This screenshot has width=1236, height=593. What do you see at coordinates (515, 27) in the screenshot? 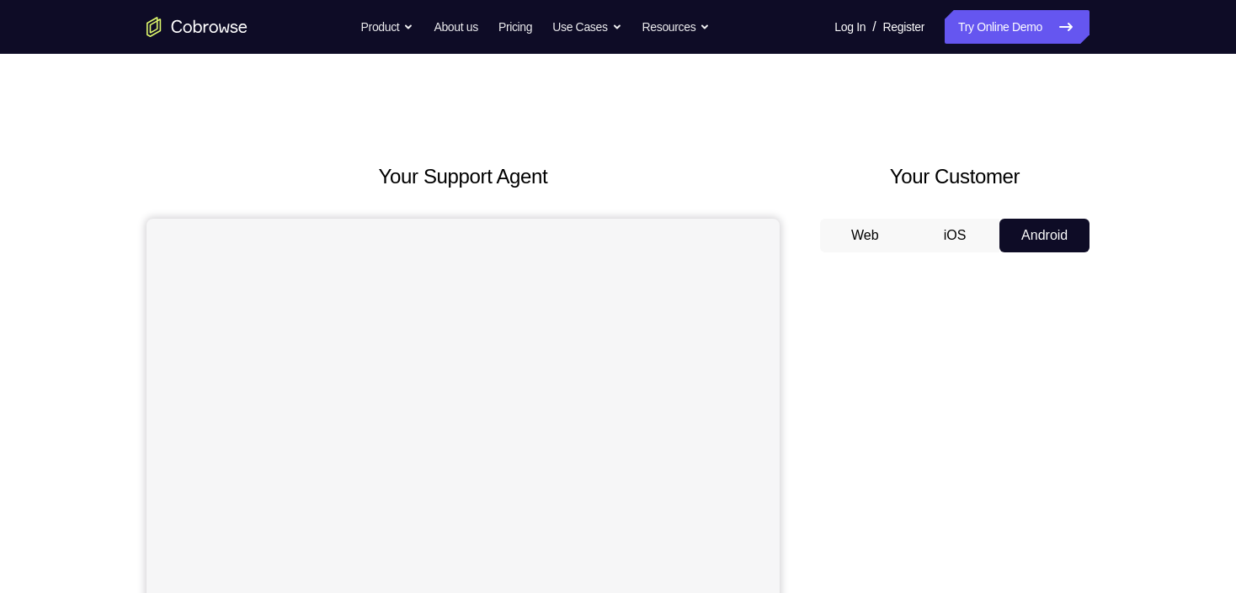
I see `a: Pricing` at bounding box center [515, 27].